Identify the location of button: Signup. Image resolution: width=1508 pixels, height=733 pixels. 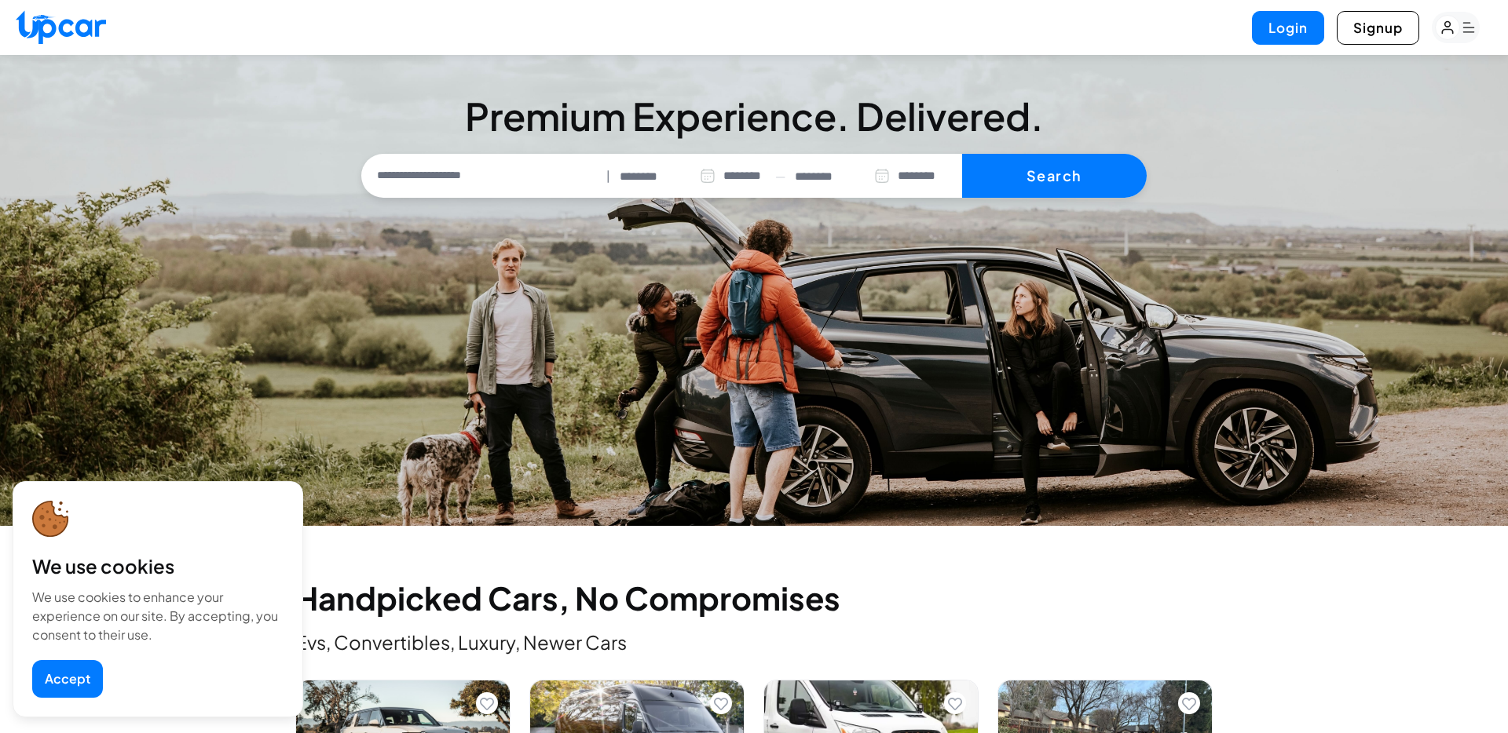
(1377, 27).